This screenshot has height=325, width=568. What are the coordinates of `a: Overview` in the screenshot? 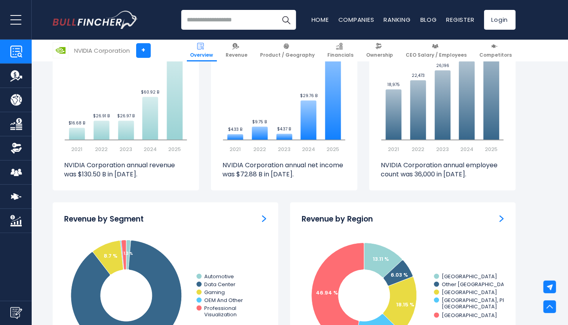 It's located at (202, 50).